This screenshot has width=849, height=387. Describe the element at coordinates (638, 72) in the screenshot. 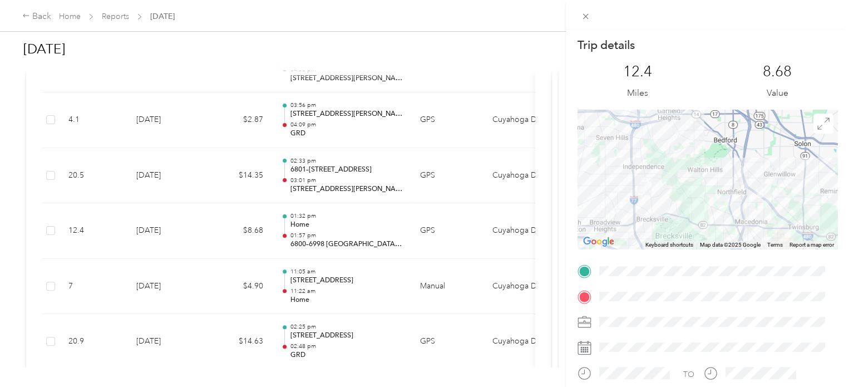

I see `p: 12.4` at that location.